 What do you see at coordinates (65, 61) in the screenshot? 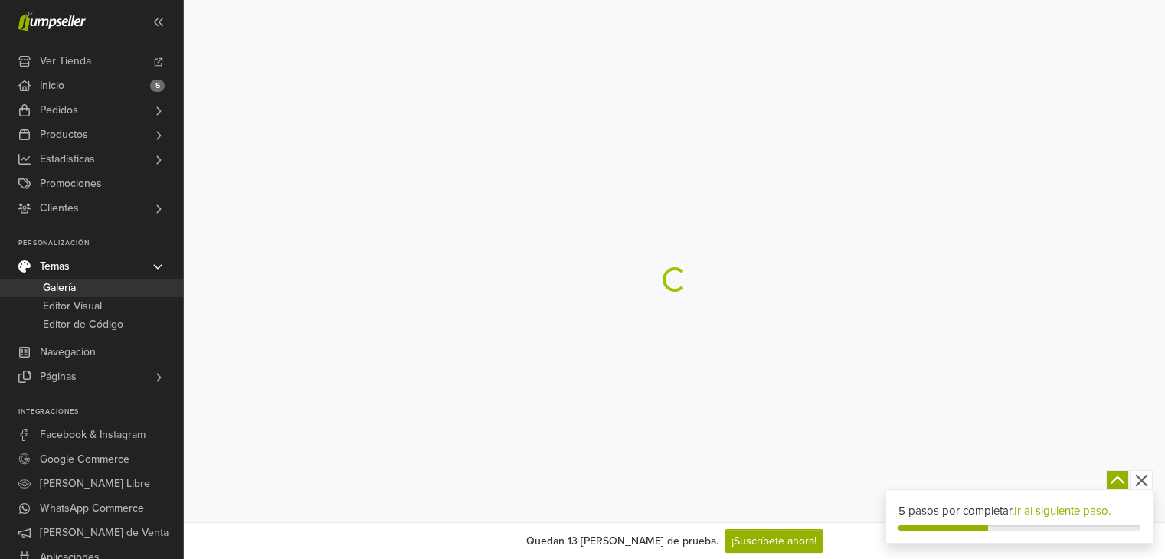
I see `span: Ver Tienda` at bounding box center [65, 61].